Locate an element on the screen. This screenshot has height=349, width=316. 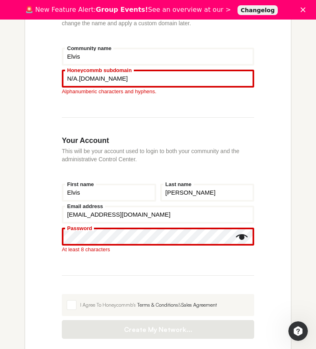
div: Alphanumberic characters and hyphens. is located at coordinates (158, 91).